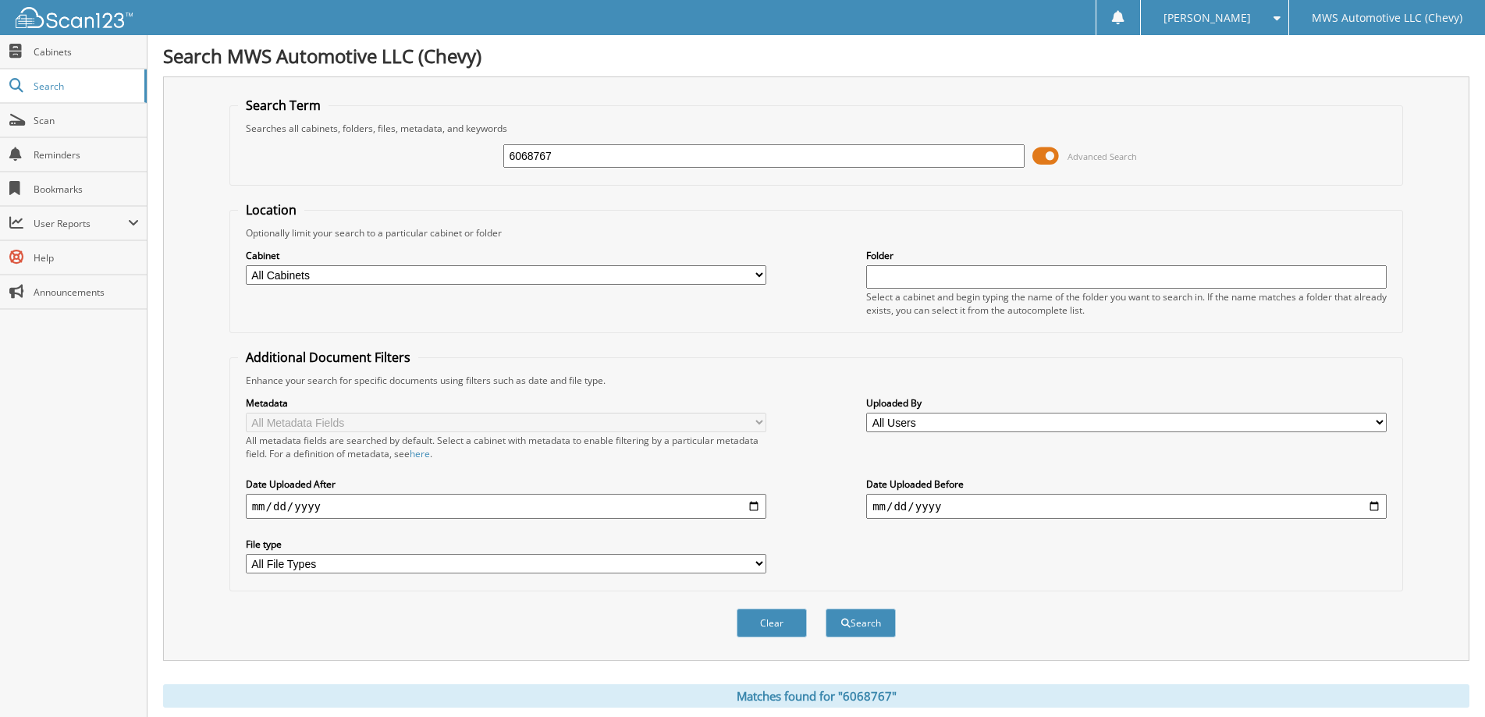 The width and height of the screenshot is (1485, 717). Describe the element at coordinates (86, 292) in the screenshot. I see `span: Announcements` at that location.